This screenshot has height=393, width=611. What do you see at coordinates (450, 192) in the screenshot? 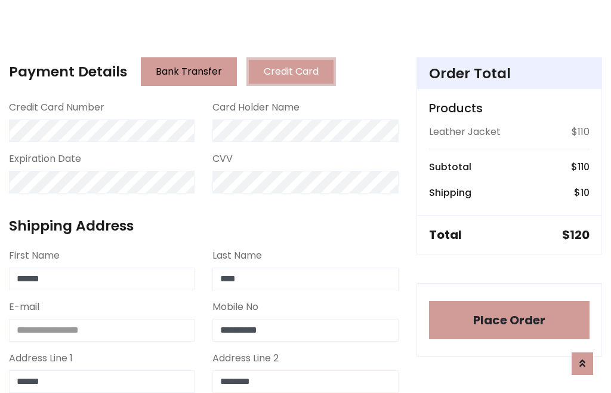
I see `h6: Shipping` at bounding box center [450, 192].